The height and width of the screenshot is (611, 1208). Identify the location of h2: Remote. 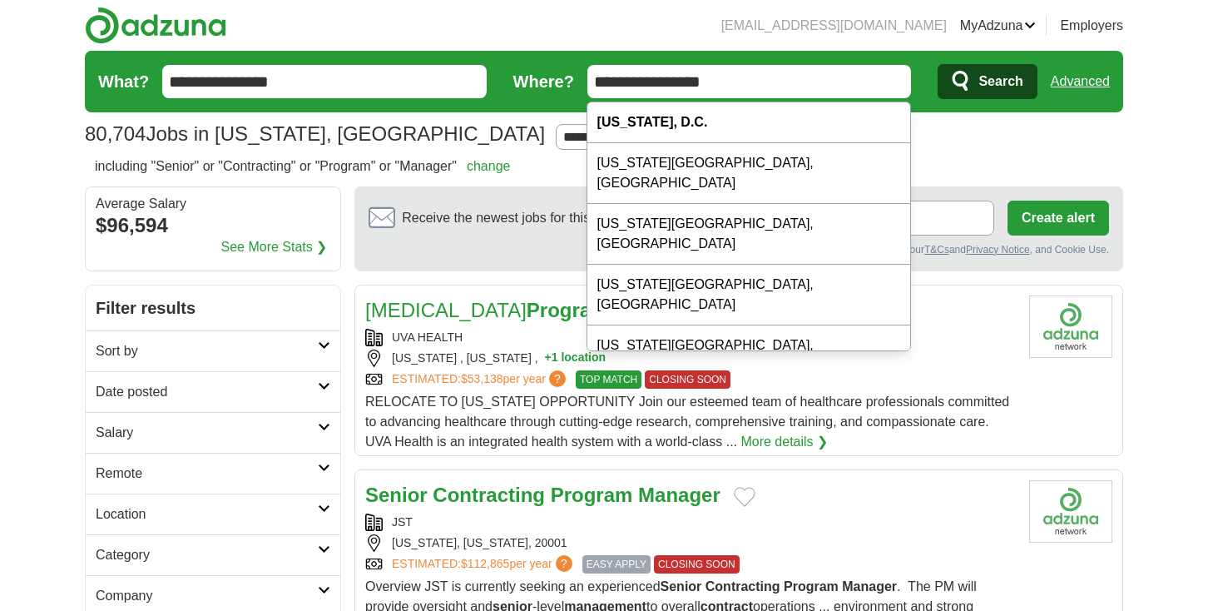
(206, 473).